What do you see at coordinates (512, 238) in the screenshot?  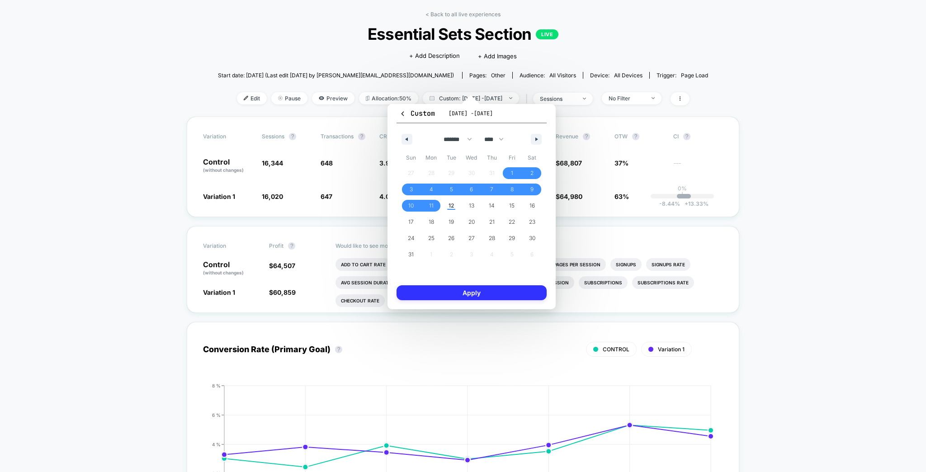 I see `button: 29` at bounding box center [512, 238].